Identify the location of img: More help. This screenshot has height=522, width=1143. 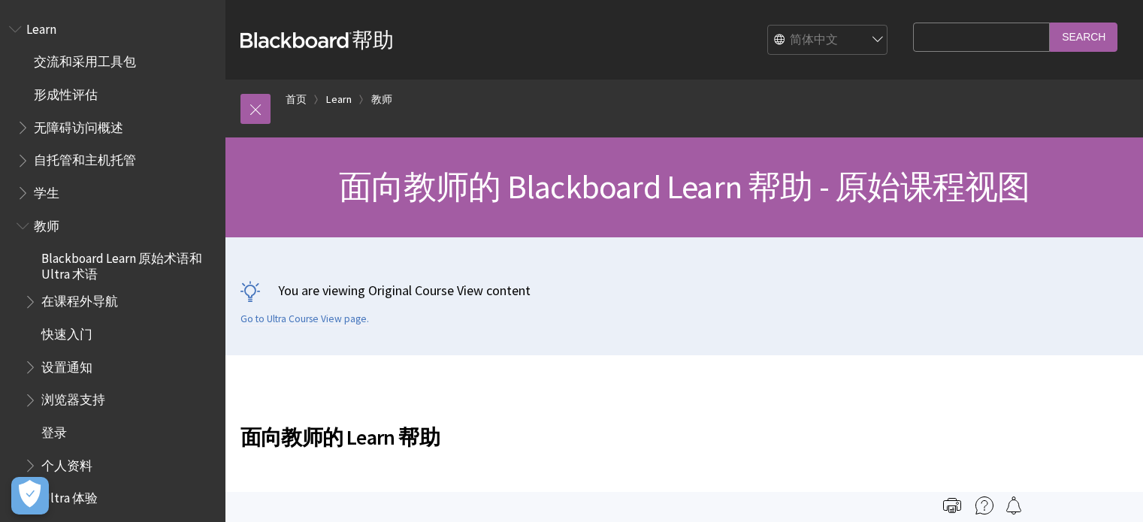
(985, 506).